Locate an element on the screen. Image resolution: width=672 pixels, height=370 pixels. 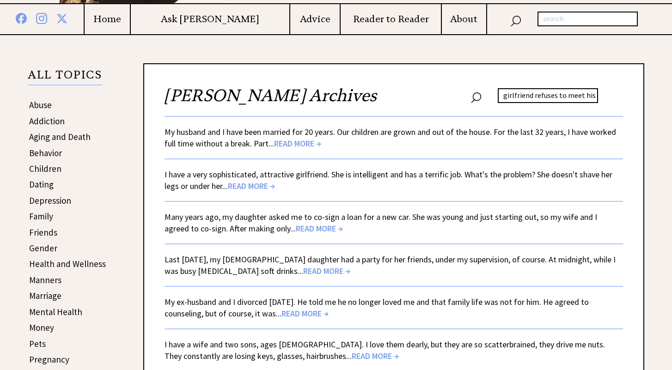
img: x%20blue.png is located at coordinates (62, 18).